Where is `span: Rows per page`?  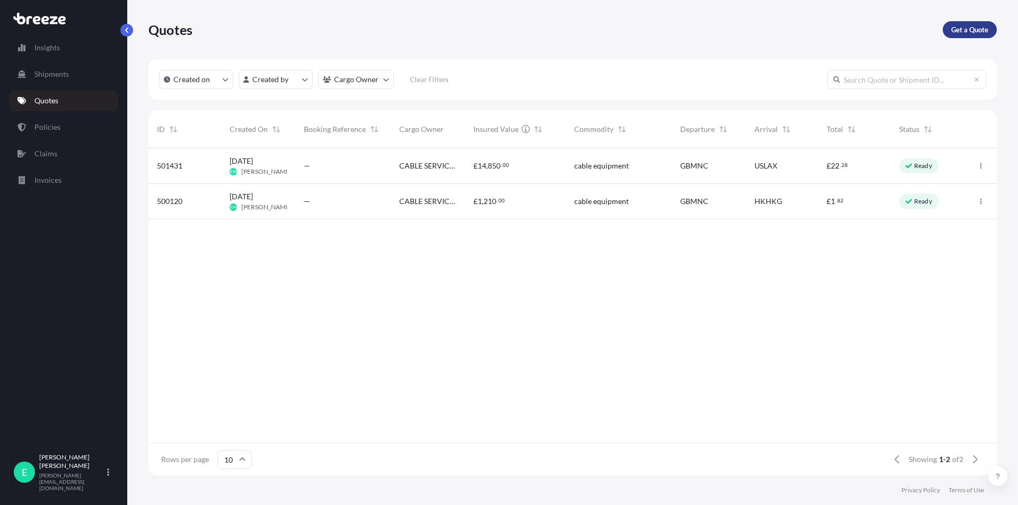
span: Rows per page is located at coordinates (185, 460).